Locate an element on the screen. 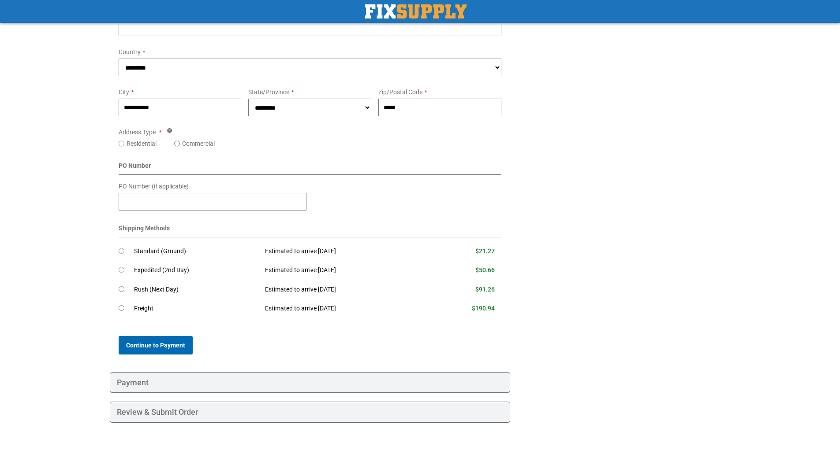 The image size is (840, 454). span: $91.26 is located at coordinates (485, 290).